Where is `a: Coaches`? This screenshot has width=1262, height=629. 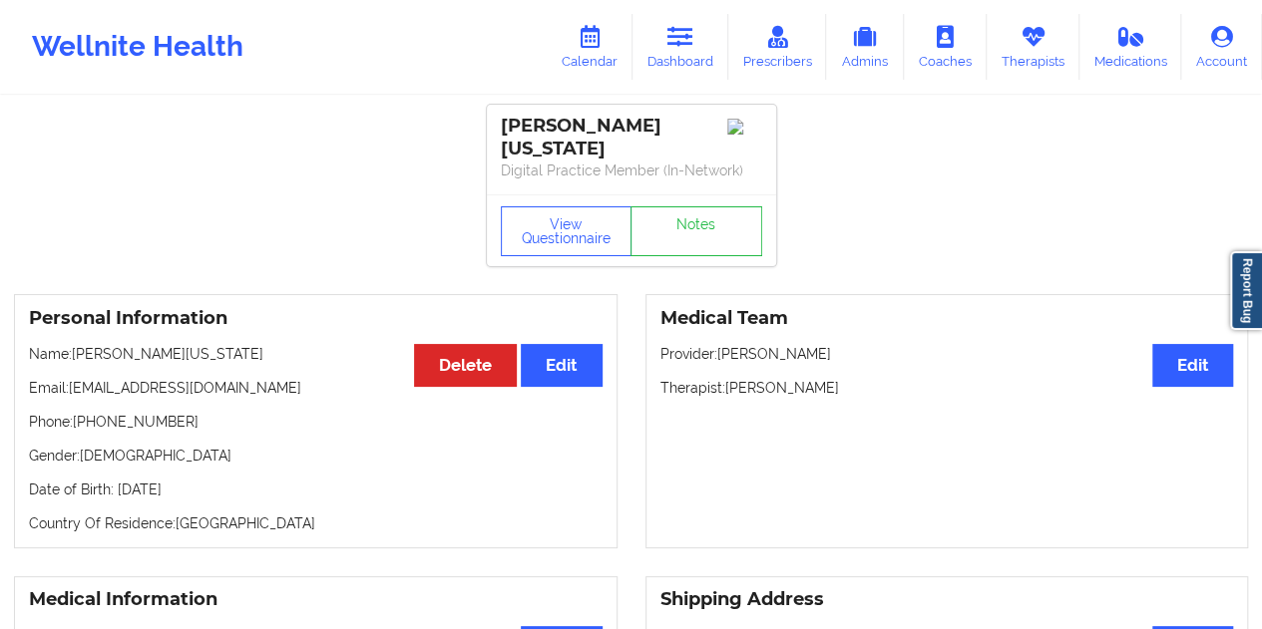
a: Coaches is located at coordinates (945, 47).